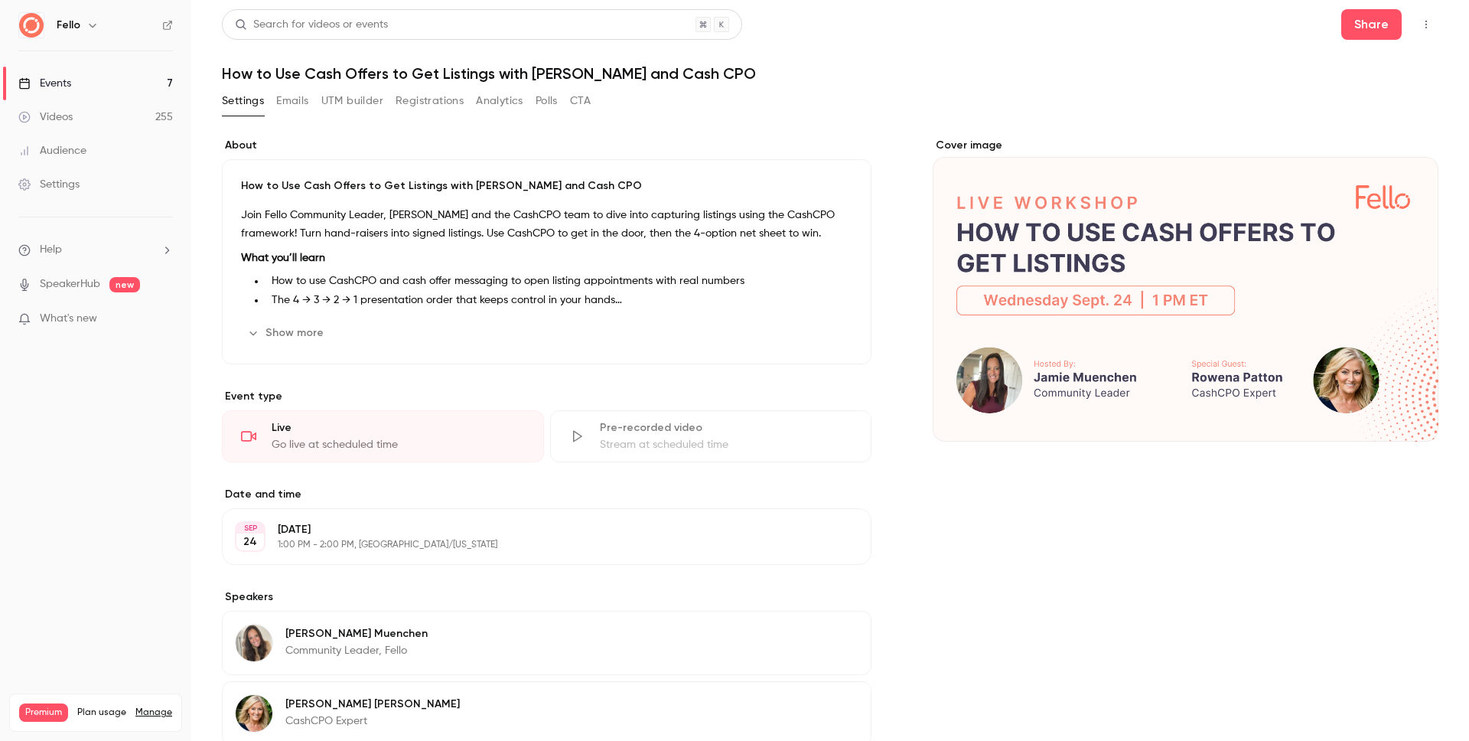 This screenshot has width=1469, height=741. I want to click on li: How to use CashCPO and cash offer messaging to open listing appointments with real numbers, so click(559, 281).